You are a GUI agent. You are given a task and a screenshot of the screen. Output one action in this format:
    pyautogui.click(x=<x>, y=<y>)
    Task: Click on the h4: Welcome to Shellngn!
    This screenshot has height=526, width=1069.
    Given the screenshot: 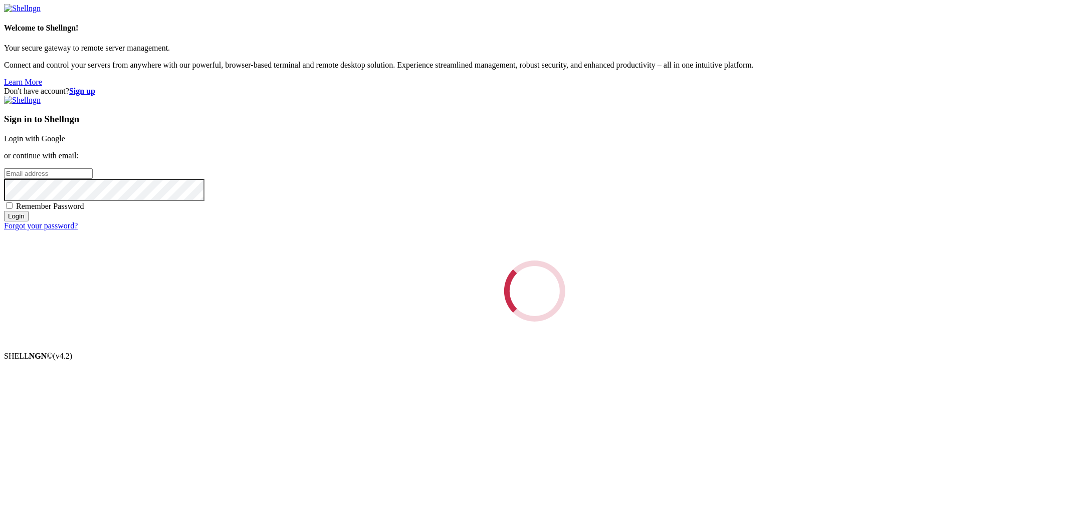 What is the action you would take?
    pyautogui.click(x=534, y=28)
    